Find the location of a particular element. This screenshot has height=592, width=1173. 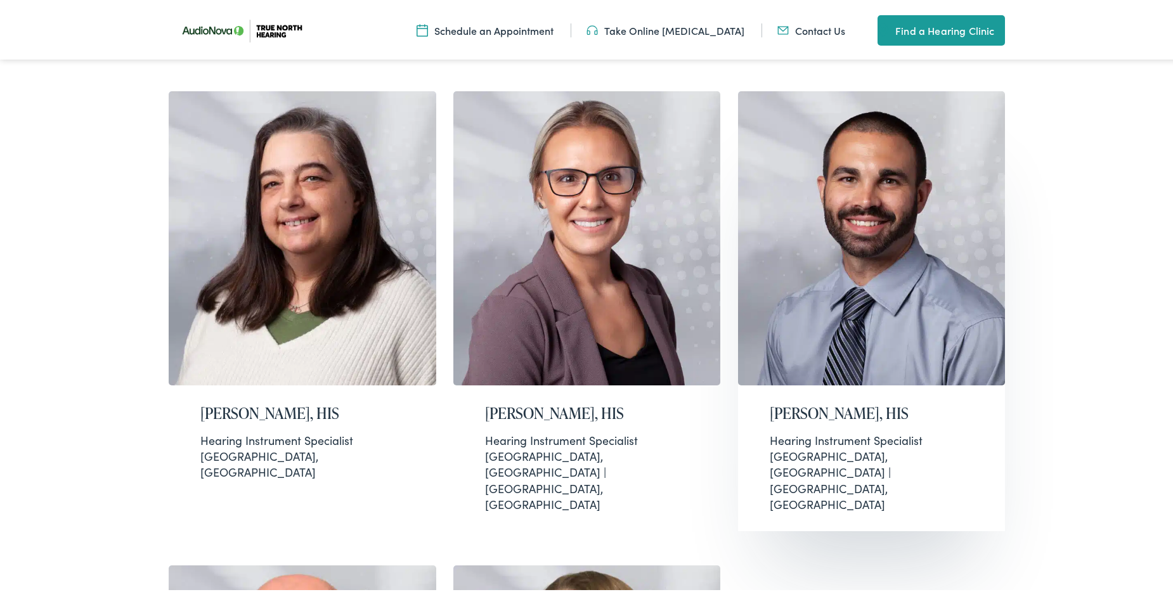

img: Headphones icon in color code ffb348 is located at coordinates (592, 28).